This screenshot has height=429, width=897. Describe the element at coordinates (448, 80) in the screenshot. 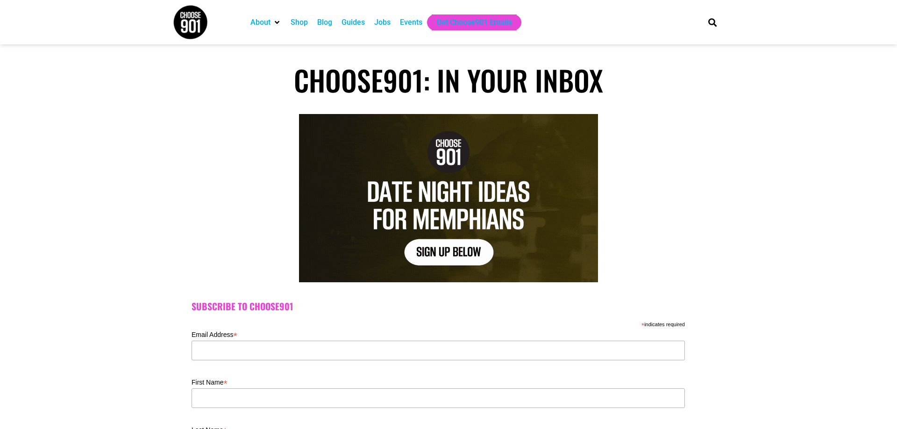

I see `h1: Choose901: In Your Inbox` at that location.